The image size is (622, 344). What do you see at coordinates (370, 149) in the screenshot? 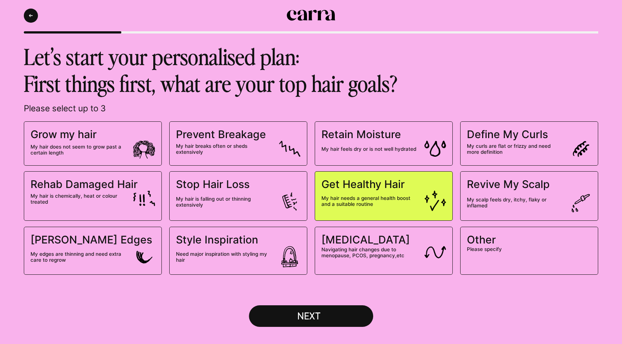
I see `span: My hair feels dry or is not well hydrated` at bounding box center [370, 149].